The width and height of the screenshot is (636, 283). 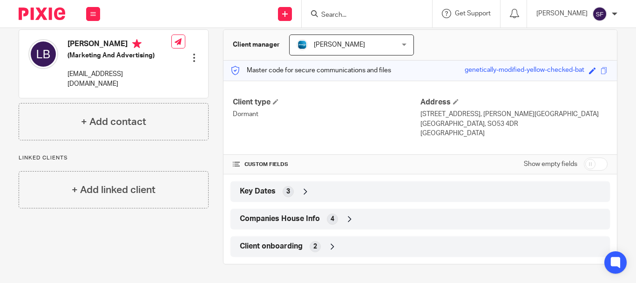 What do you see at coordinates (326, 102) in the screenshot?
I see `h4: Client type` at bounding box center [326, 102].